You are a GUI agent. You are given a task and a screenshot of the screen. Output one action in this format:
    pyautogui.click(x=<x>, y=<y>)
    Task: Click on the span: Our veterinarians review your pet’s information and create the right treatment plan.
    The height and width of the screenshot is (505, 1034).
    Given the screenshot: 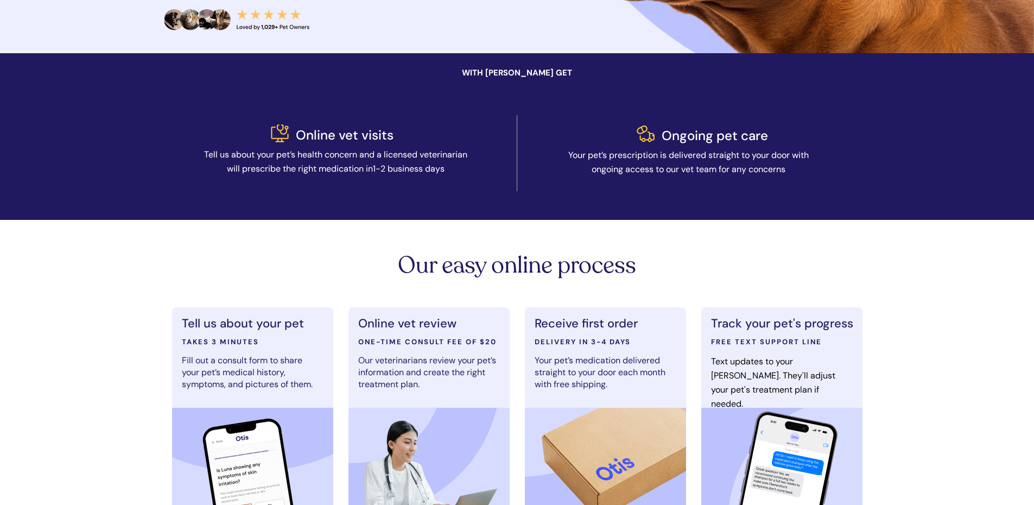 What is the action you would take?
    pyautogui.click(x=427, y=372)
    